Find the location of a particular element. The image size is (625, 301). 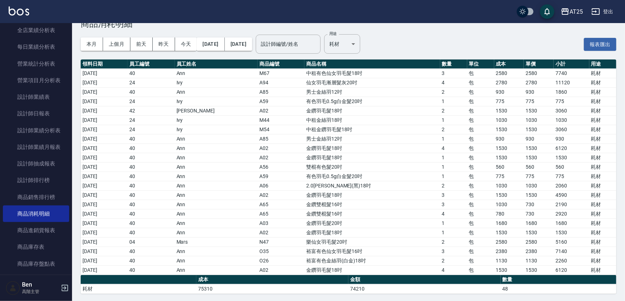

table: a dense table is located at coordinates (348, 167).